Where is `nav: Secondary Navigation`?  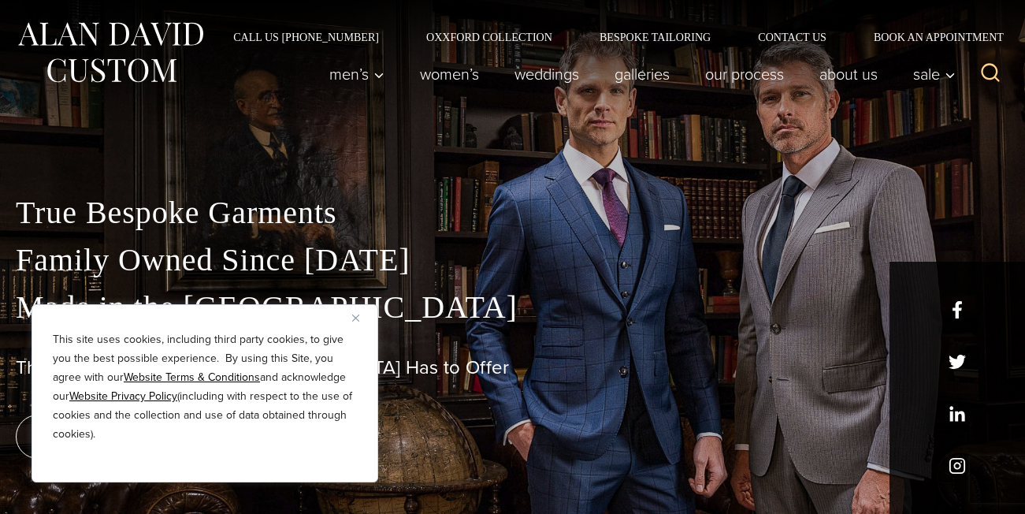 nav: Secondary Navigation is located at coordinates (609, 37).